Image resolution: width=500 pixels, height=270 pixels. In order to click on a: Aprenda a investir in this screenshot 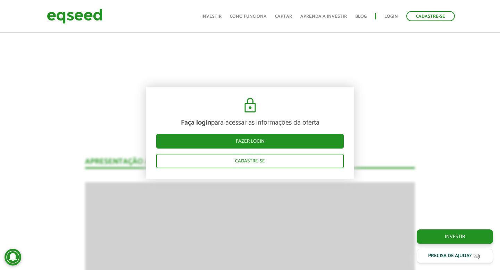, I will do `click(324, 16)`.